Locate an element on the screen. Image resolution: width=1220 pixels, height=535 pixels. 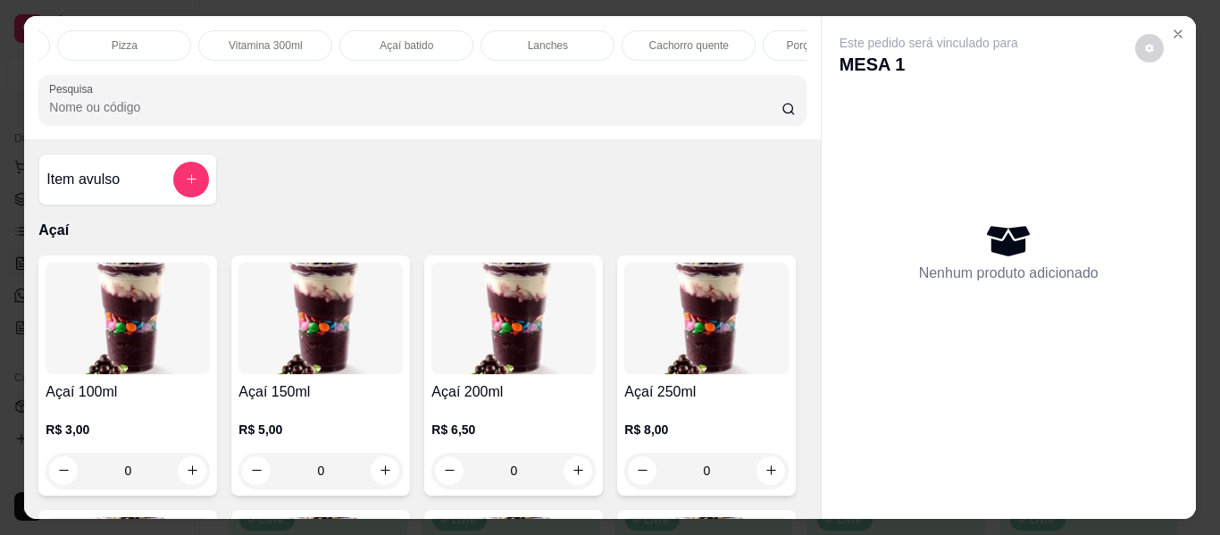
h4: Açaí 200ml is located at coordinates (514, 392).